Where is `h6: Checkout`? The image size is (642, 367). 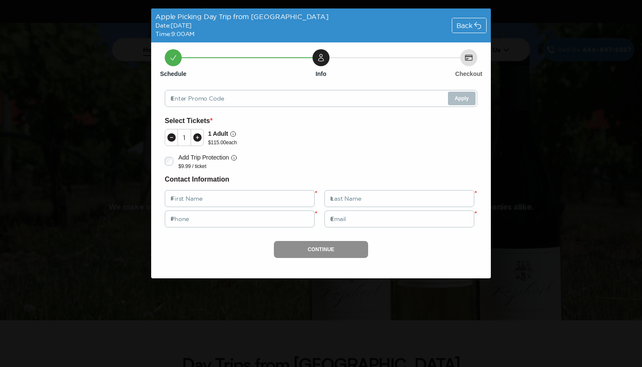 h6: Checkout is located at coordinates (469, 74).